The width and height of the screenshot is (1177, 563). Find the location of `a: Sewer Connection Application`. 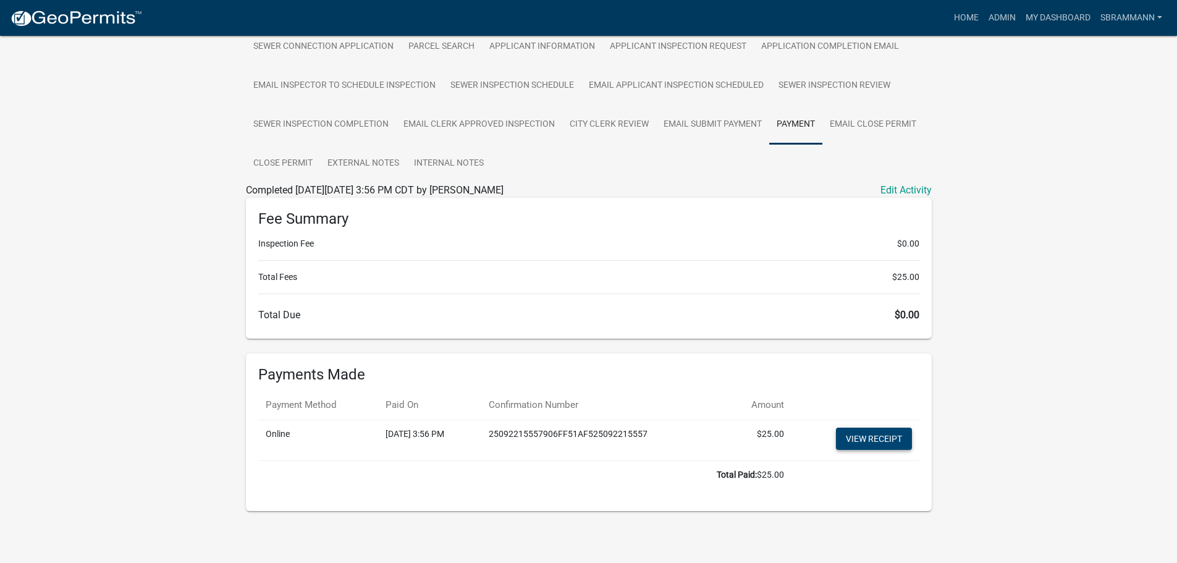

a: Sewer Connection Application is located at coordinates (323, 47).